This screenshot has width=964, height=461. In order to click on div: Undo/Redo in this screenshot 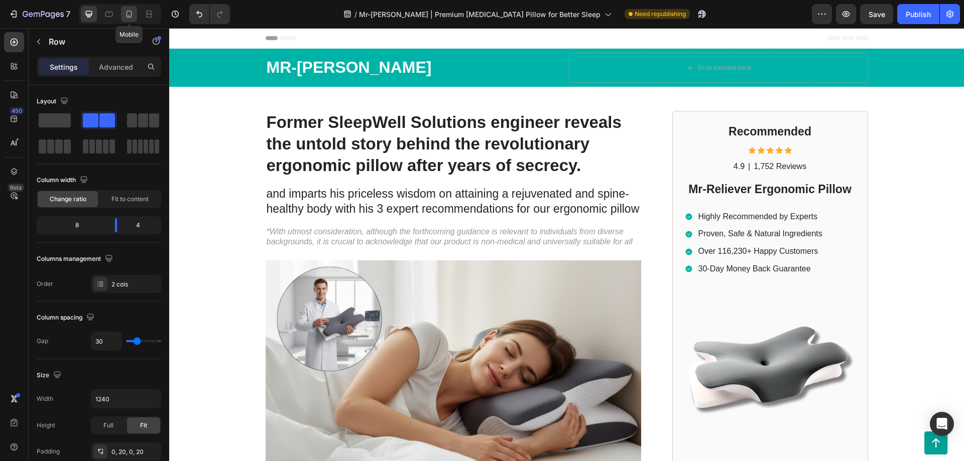, I will do `click(209, 14)`.